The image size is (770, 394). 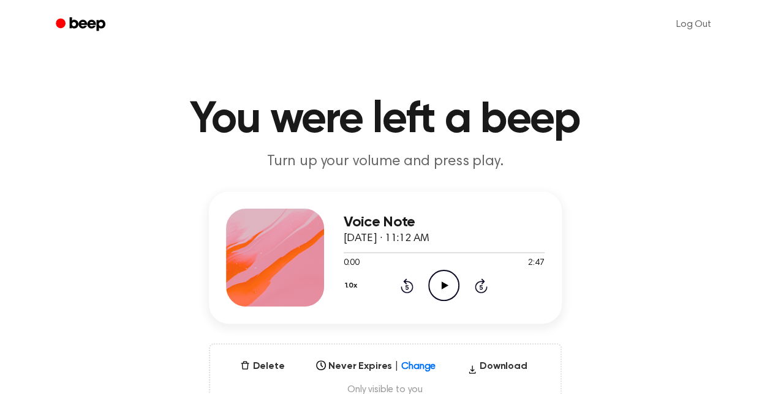 I want to click on span: 0:00, so click(x=352, y=263).